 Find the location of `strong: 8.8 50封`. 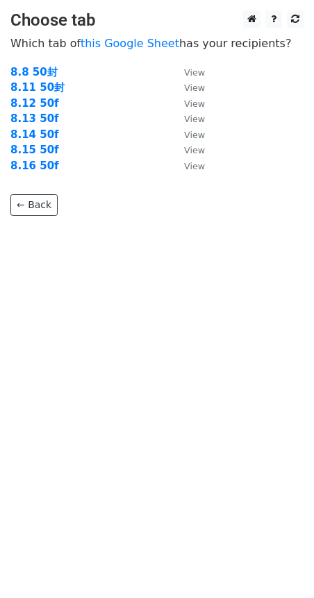

strong: 8.8 50封 is located at coordinates (34, 72).